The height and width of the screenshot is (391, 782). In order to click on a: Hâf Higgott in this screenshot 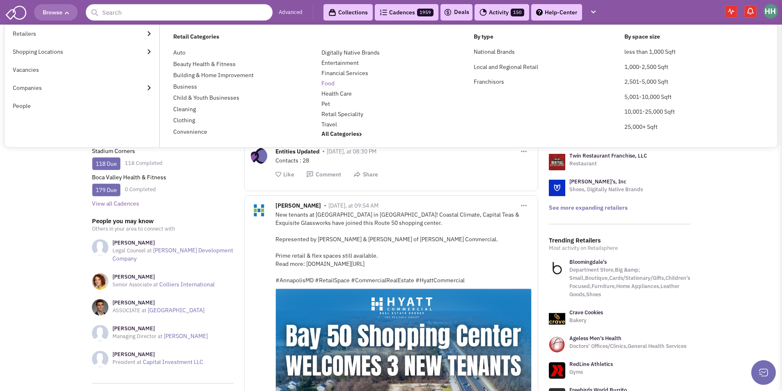, I will do `click(771, 11)`.